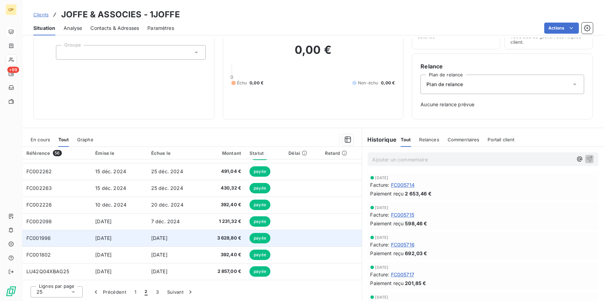  What do you see at coordinates (135, 292) in the screenshot?
I see `button: 1` at bounding box center [135, 292].